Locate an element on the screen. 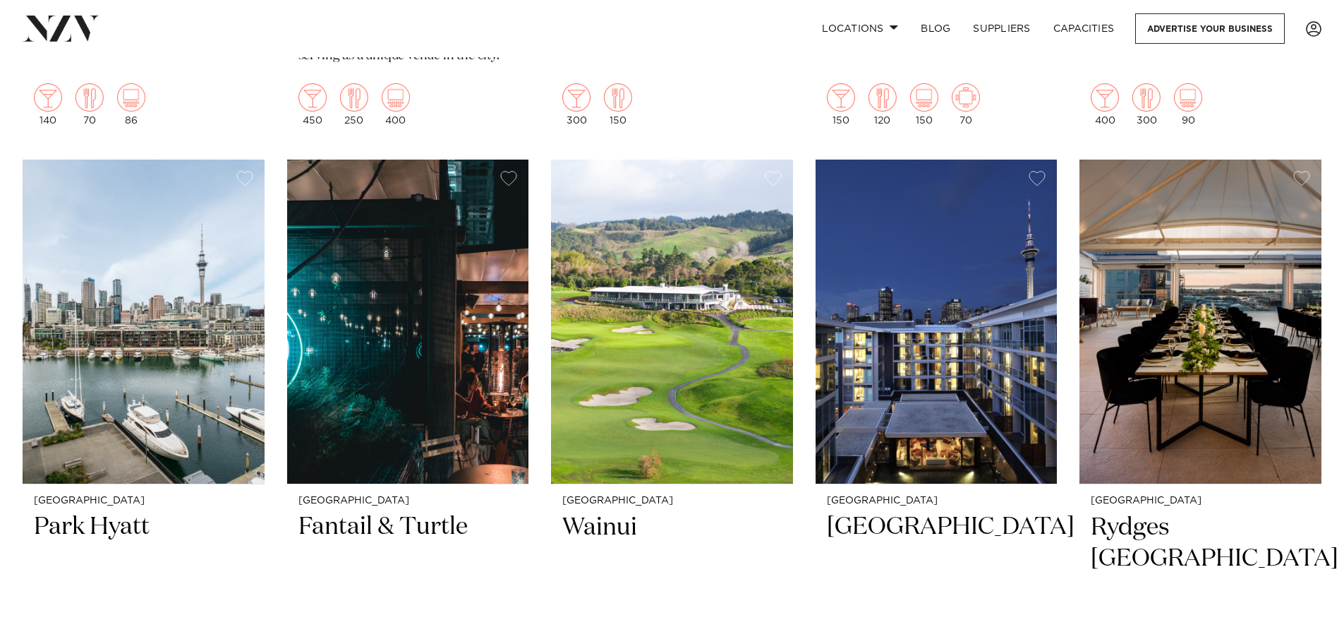 The width and height of the screenshot is (1344, 620). img: nzv-logo.png is located at coordinates (61, 28).